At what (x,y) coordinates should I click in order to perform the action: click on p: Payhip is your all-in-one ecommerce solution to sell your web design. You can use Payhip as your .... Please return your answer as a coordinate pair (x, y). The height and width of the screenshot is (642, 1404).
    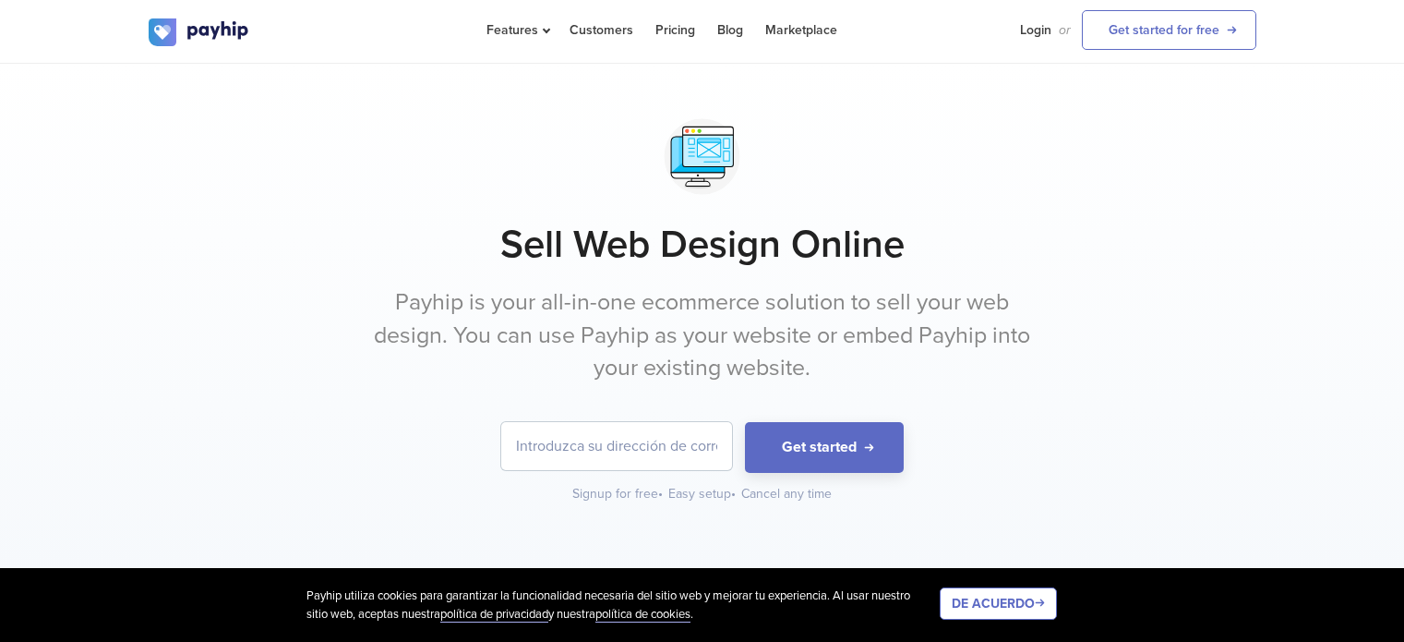
    Looking at the image, I should click on (703, 335).